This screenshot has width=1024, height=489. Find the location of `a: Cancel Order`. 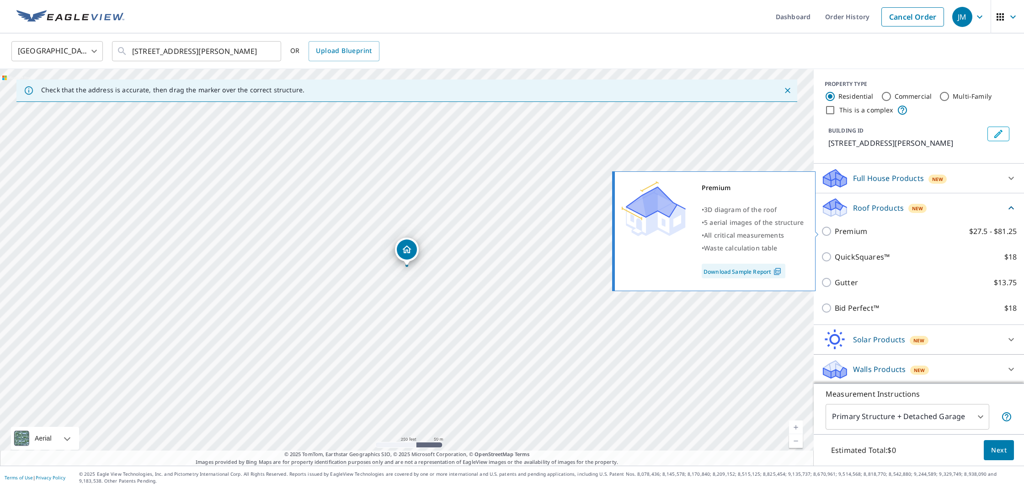

a: Cancel Order is located at coordinates (912, 17).